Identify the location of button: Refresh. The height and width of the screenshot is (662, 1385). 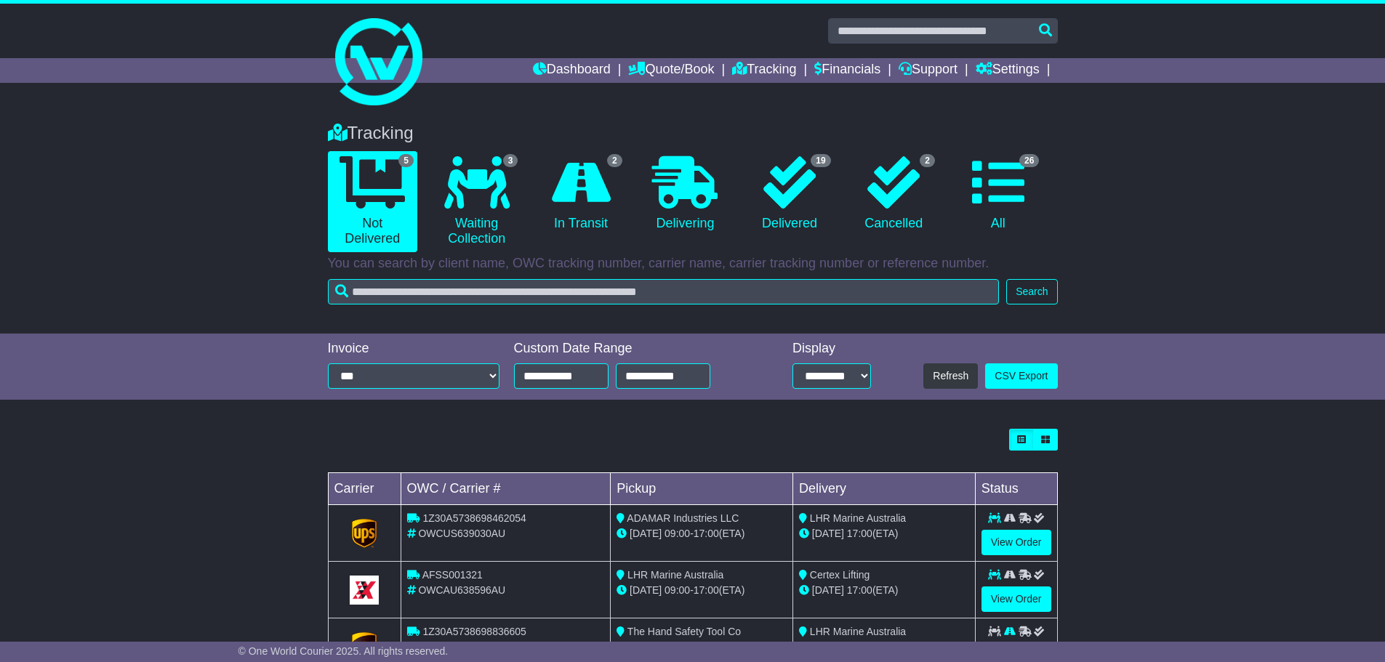
(950, 376).